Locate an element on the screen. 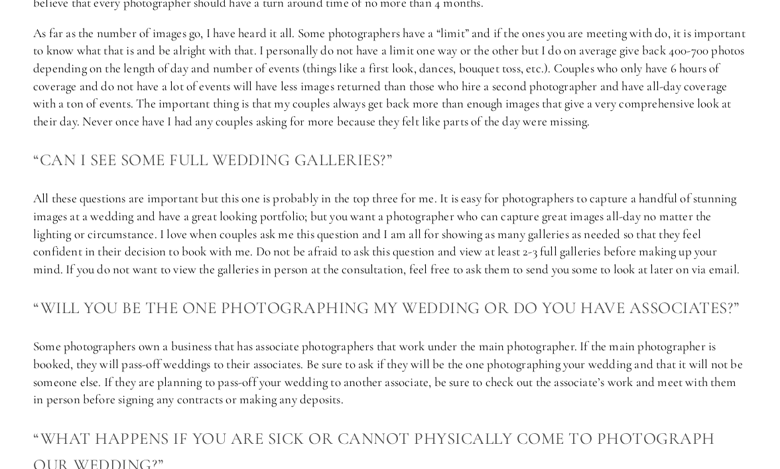 The width and height of the screenshot is (780, 469). p: All these questions are important but this one is probably in the top three for me. It is easy fo... is located at coordinates (390, 234).